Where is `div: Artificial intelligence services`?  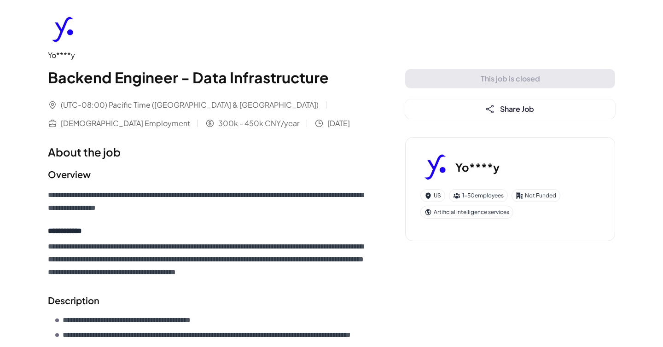
div: Artificial intelligence services is located at coordinates (467, 212).